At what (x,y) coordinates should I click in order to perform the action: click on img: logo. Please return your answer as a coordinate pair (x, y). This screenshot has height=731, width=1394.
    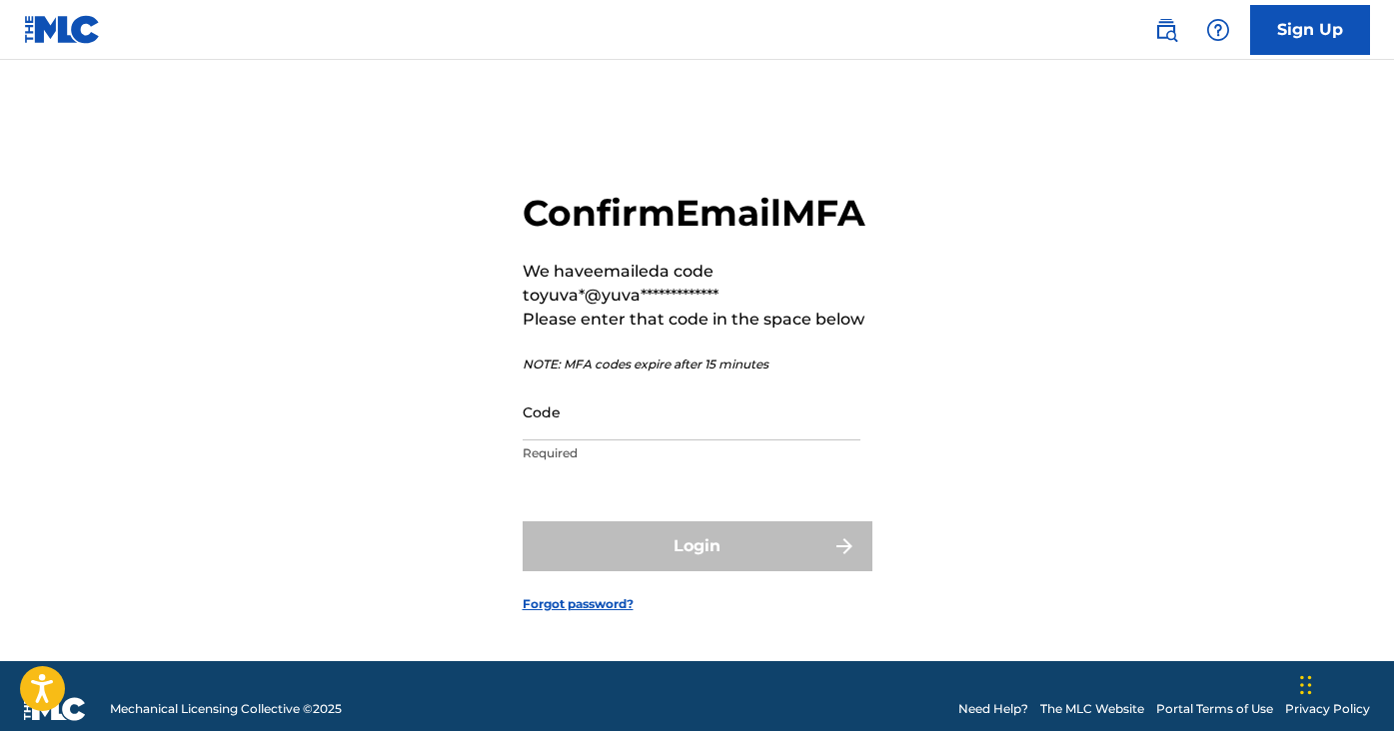
    Looking at the image, I should click on (55, 709).